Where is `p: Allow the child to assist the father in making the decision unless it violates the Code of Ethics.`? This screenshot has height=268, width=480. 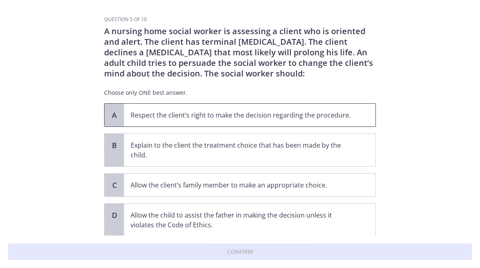
p: Allow the child to assist the father in making the decision unless it violates the Code of Ethics. is located at coordinates (242, 220).